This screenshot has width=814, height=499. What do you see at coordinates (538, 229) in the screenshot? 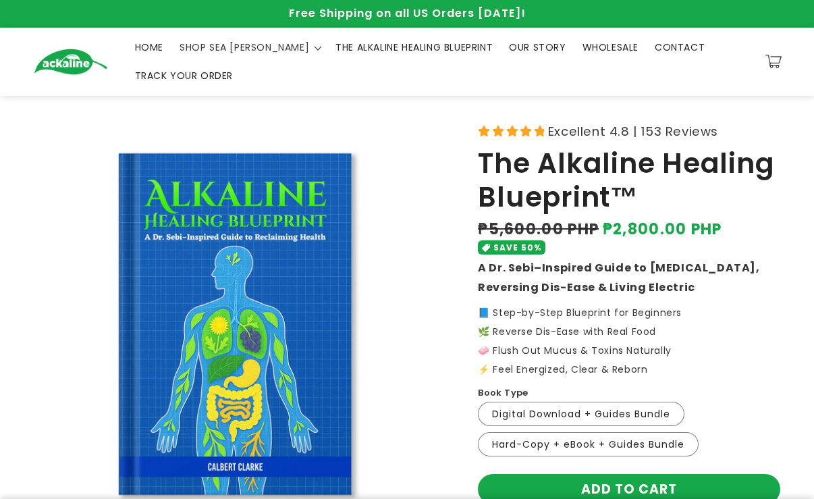
I see `s: ₱5,600.00 PHP` at bounding box center [538, 229].